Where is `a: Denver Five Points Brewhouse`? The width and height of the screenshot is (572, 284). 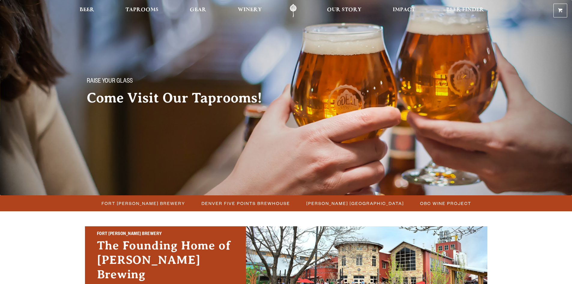
a: Denver Five Points Brewhouse is located at coordinates (245, 203).